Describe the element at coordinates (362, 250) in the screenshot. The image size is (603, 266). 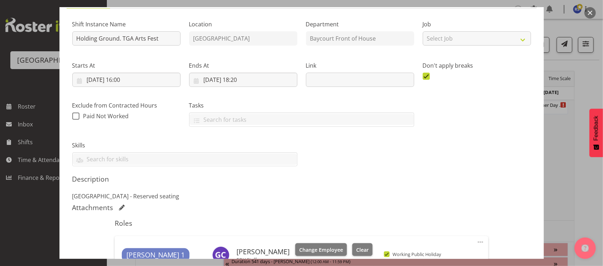
I see `button: Clear` at that location.